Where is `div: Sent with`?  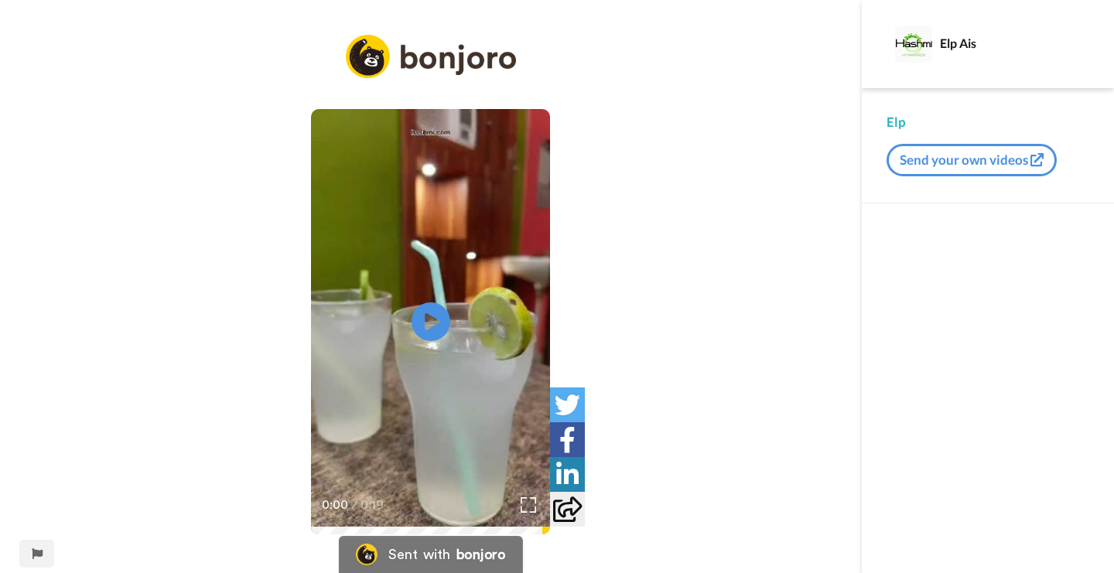 div: Sent with is located at coordinates (419, 555).